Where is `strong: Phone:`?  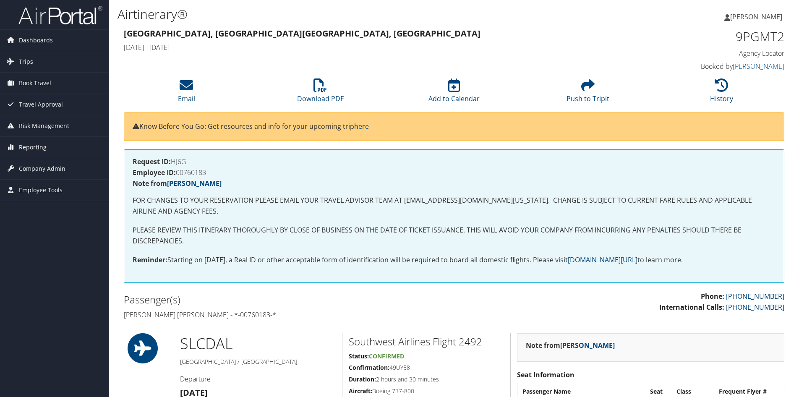
strong: Phone: is located at coordinates (712, 296).